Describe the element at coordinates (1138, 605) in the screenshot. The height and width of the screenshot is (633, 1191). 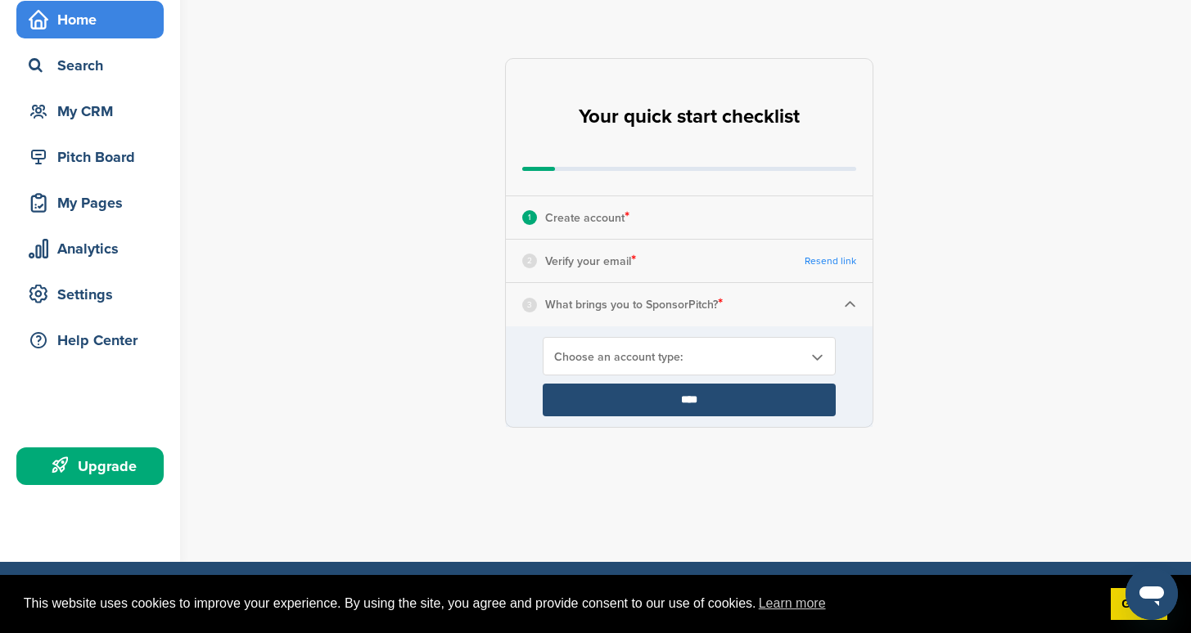
I see `a: dismiss cookie message` at that location.